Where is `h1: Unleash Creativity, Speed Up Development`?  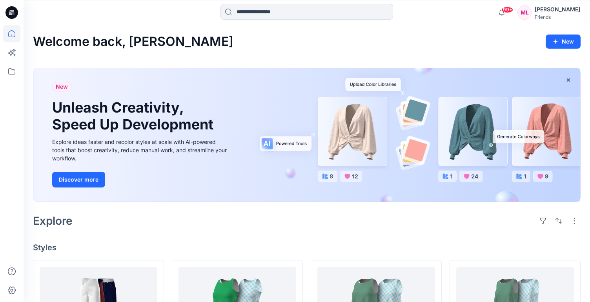
h1: Unleash Creativity, Speed Up Development is located at coordinates (135, 116).